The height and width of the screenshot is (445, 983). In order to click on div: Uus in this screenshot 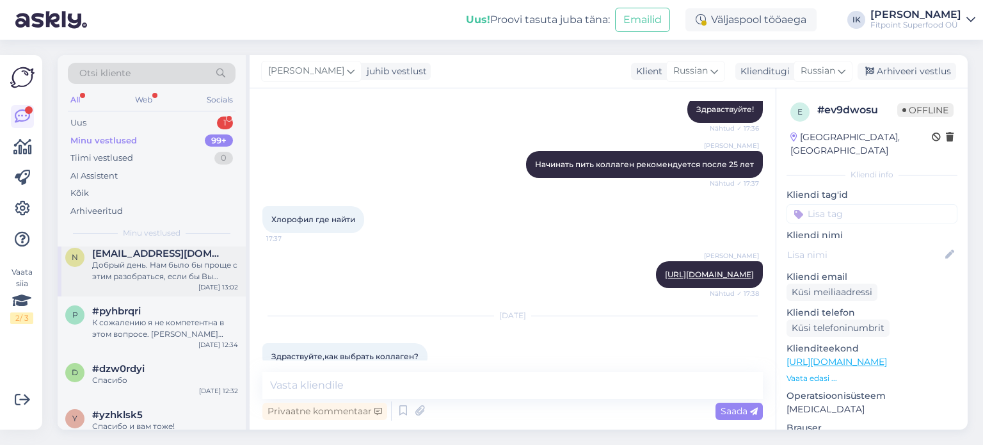, I will do `click(78, 123)`.